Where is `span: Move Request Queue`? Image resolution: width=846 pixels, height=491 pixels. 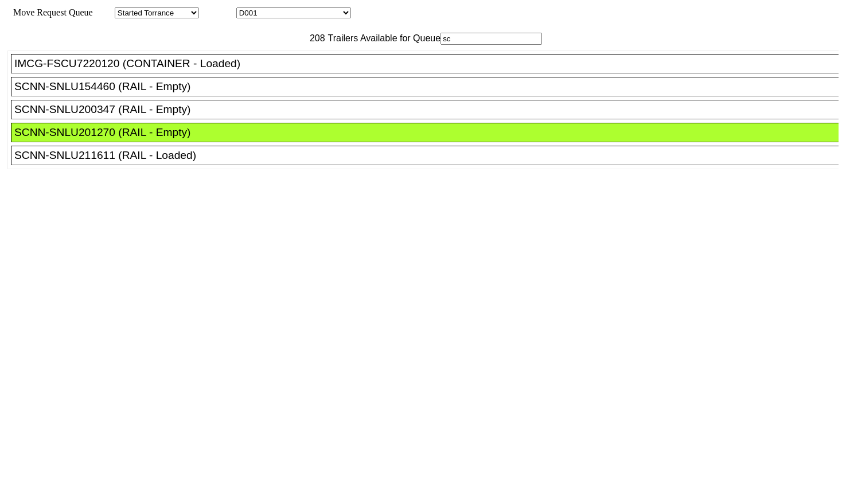 span: Move Request Queue is located at coordinates (50, 12).